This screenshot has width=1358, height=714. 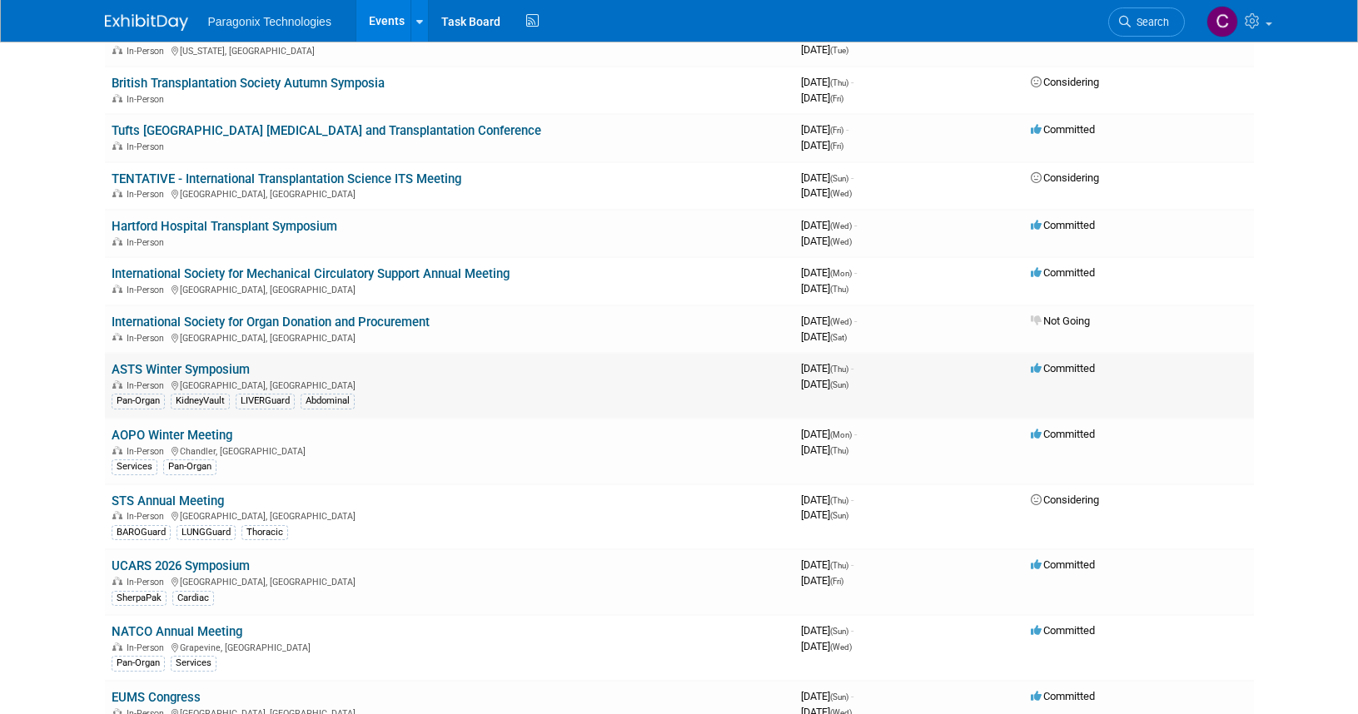 I want to click on div: KidneyVault, so click(x=200, y=401).